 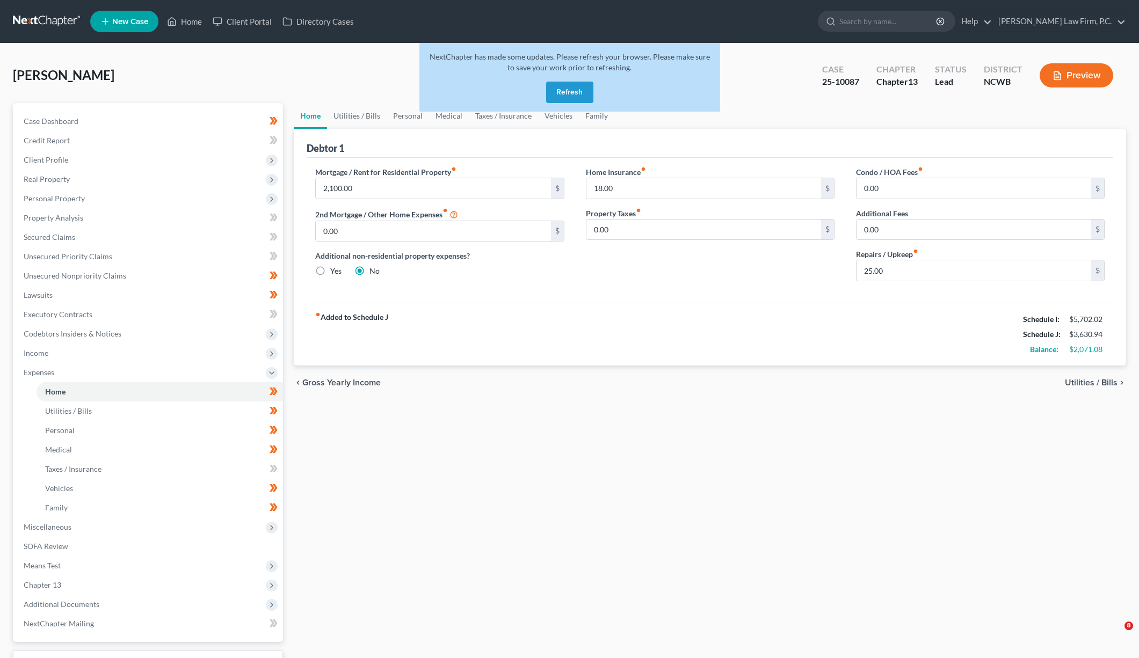 What do you see at coordinates (897, 69) in the screenshot?
I see `div: Chapter` at bounding box center [897, 69].